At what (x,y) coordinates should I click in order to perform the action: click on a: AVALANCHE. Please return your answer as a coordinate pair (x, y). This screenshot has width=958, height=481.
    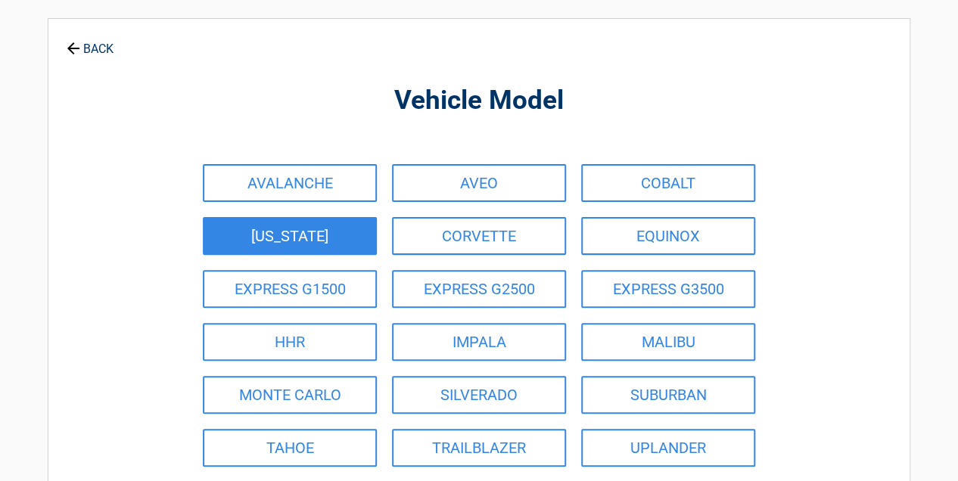
    Looking at the image, I should click on (290, 183).